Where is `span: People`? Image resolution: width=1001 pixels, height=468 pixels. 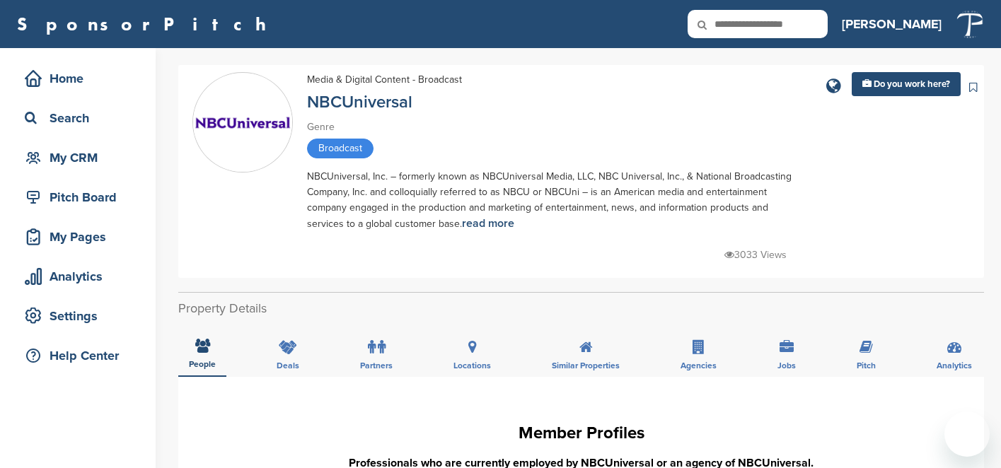 span: People is located at coordinates (202, 364).